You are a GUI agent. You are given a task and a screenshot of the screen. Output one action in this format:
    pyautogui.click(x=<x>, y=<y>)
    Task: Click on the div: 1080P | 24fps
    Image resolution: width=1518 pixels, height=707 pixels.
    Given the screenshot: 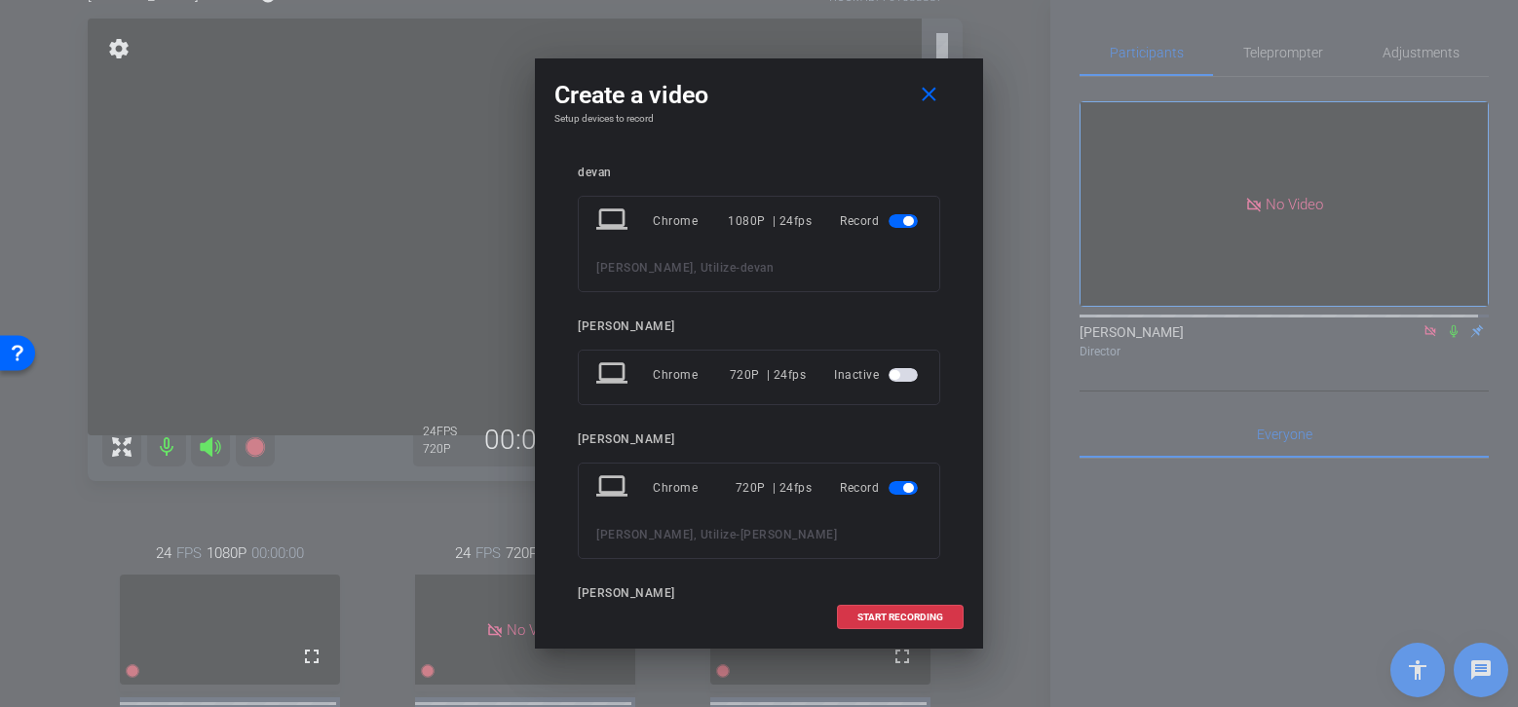 What is the action you would take?
    pyautogui.click(x=770, y=221)
    